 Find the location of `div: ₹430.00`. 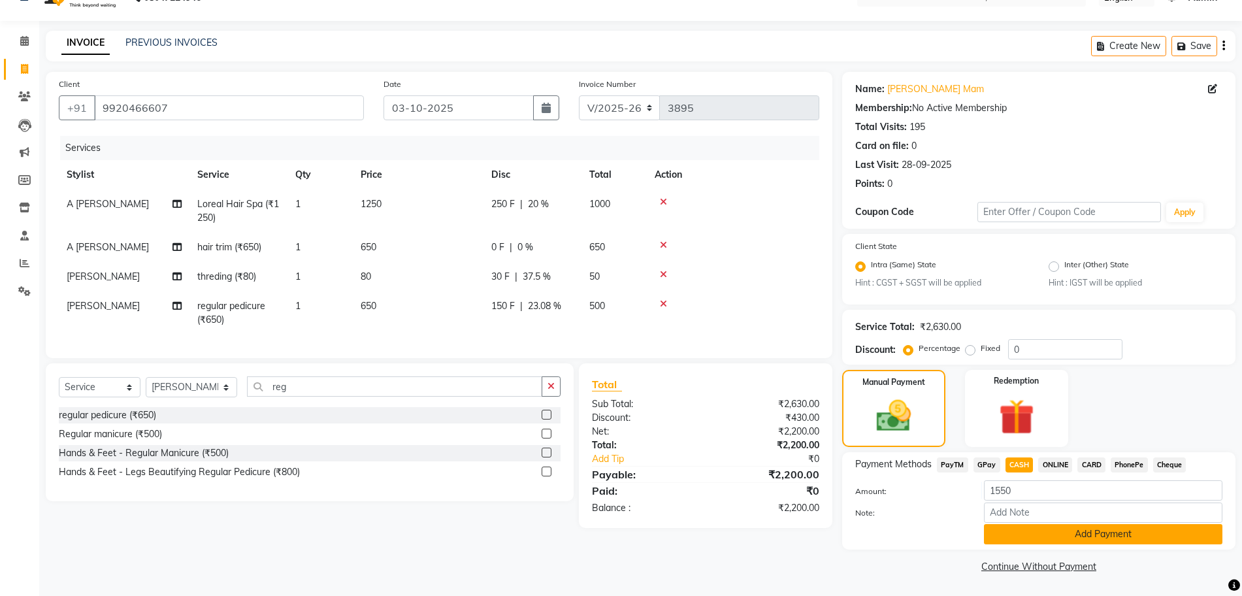

div: ₹430.00 is located at coordinates (767, 417).